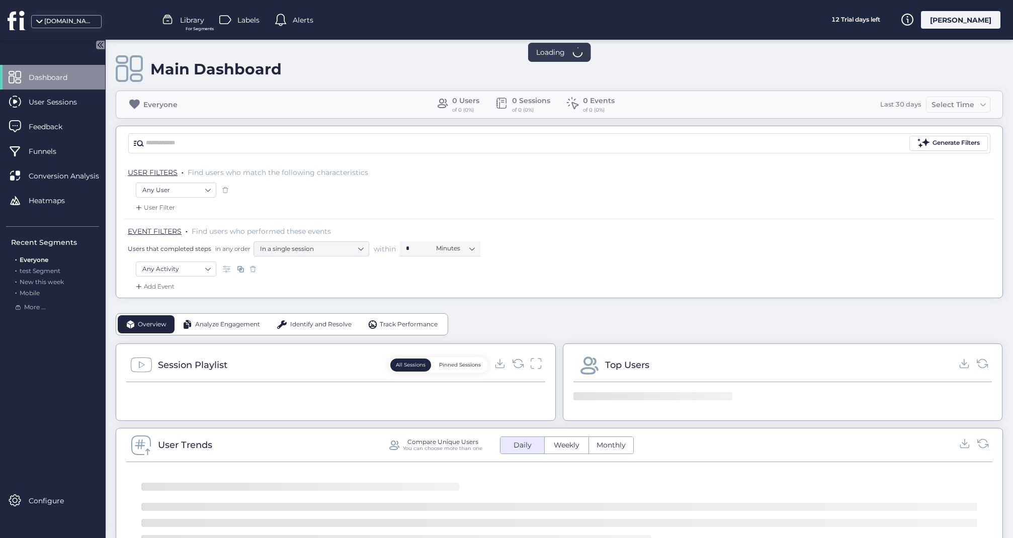 Image resolution: width=1013 pixels, height=538 pixels. What do you see at coordinates (71, 176) in the screenshot?
I see `span: Conversion Analysis` at bounding box center [71, 176].